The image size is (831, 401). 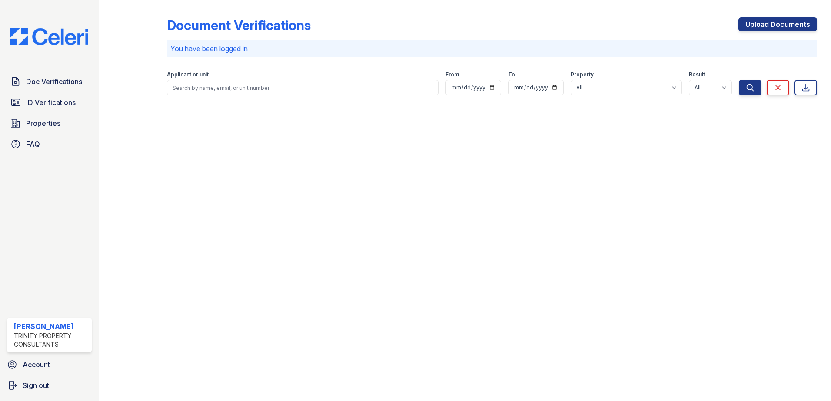 What do you see at coordinates (49, 365) in the screenshot?
I see `a: Account` at bounding box center [49, 365].